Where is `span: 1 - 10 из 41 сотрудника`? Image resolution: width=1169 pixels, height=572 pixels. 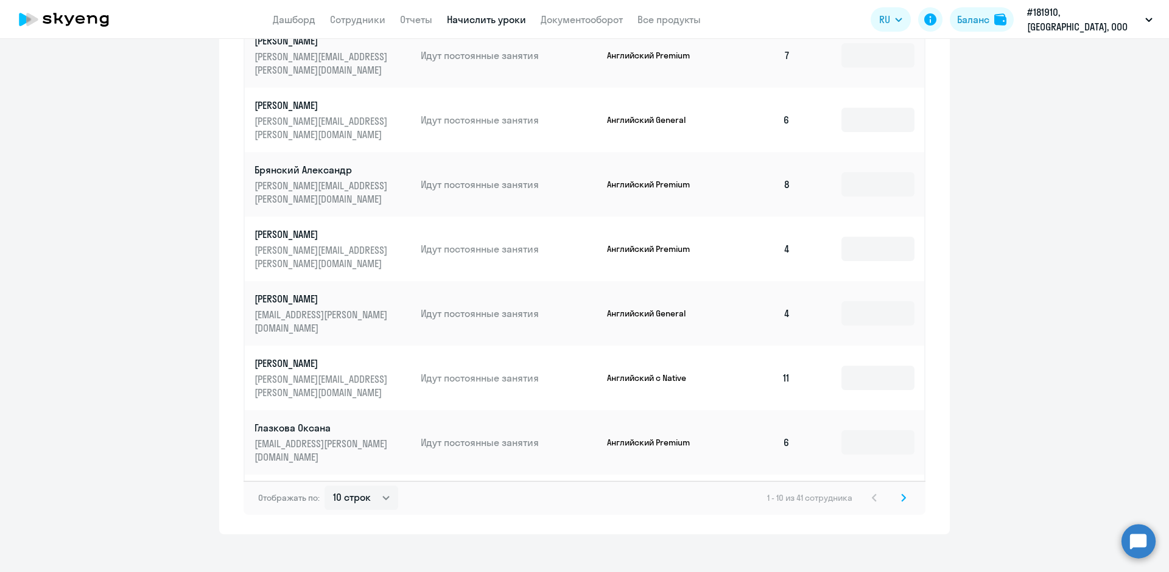
span: 1 - 10 из 41 сотрудника is located at coordinates (810, 498).